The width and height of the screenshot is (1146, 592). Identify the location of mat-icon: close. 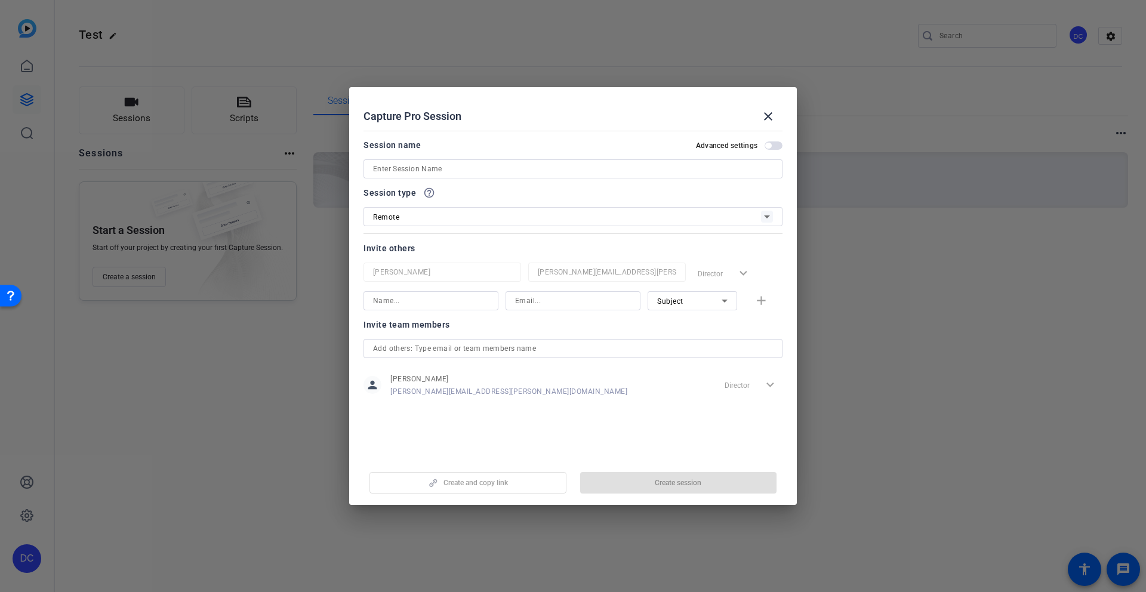
(768, 116).